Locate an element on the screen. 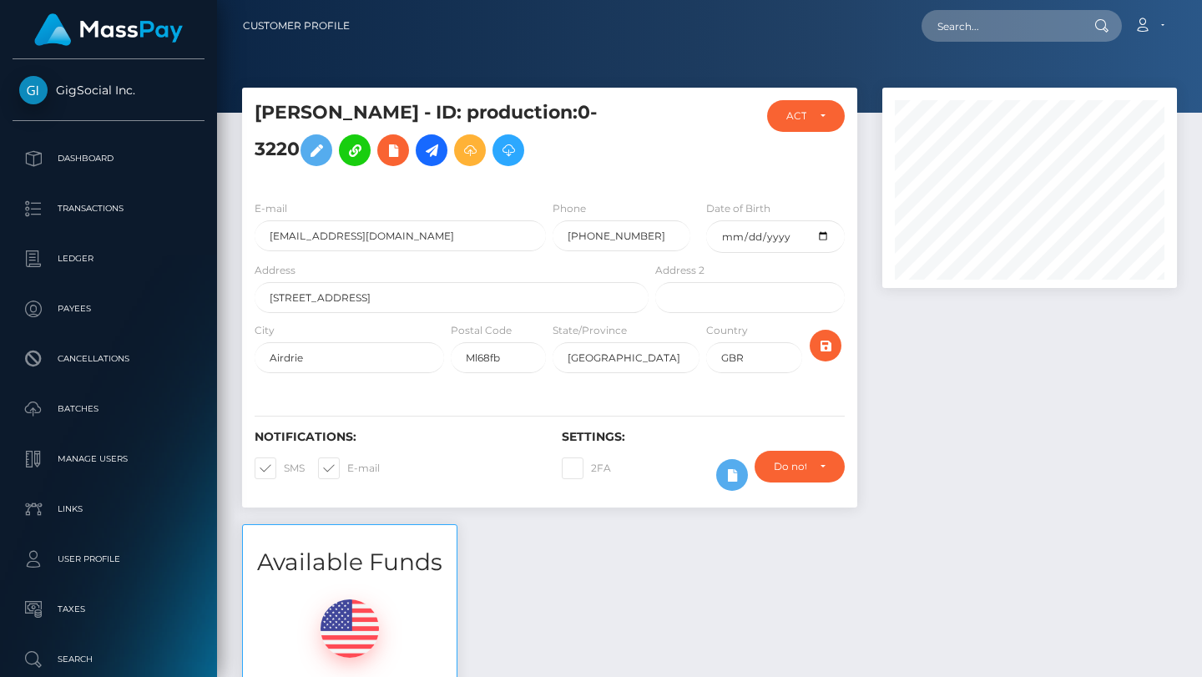  label: Date of Birth is located at coordinates (738, 209).